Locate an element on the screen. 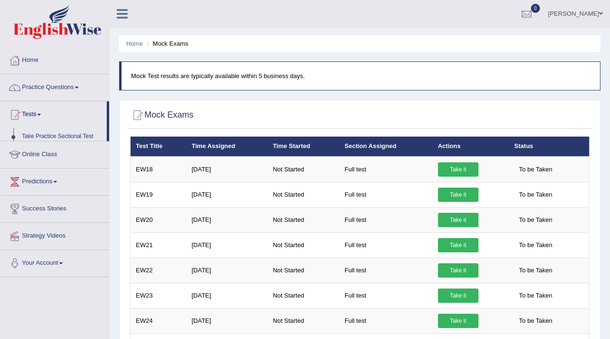  th: Status is located at coordinates (549, 147).